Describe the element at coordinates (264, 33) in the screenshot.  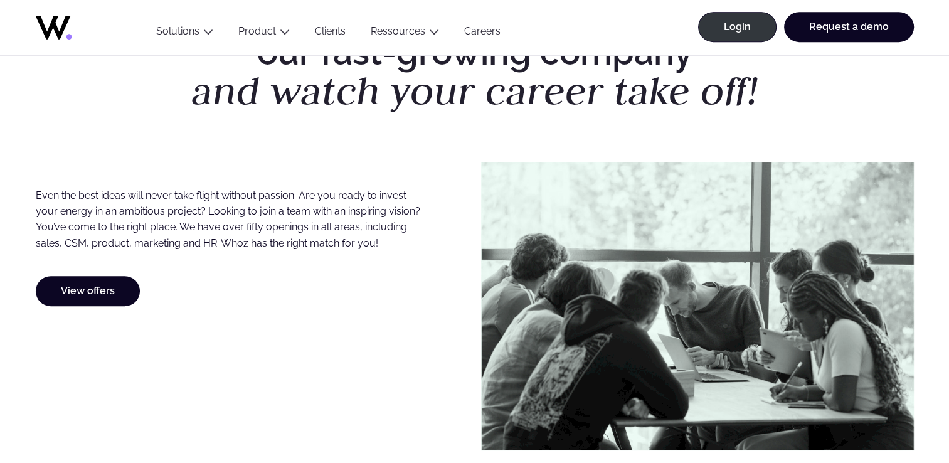
I see `button: Product` at that location.